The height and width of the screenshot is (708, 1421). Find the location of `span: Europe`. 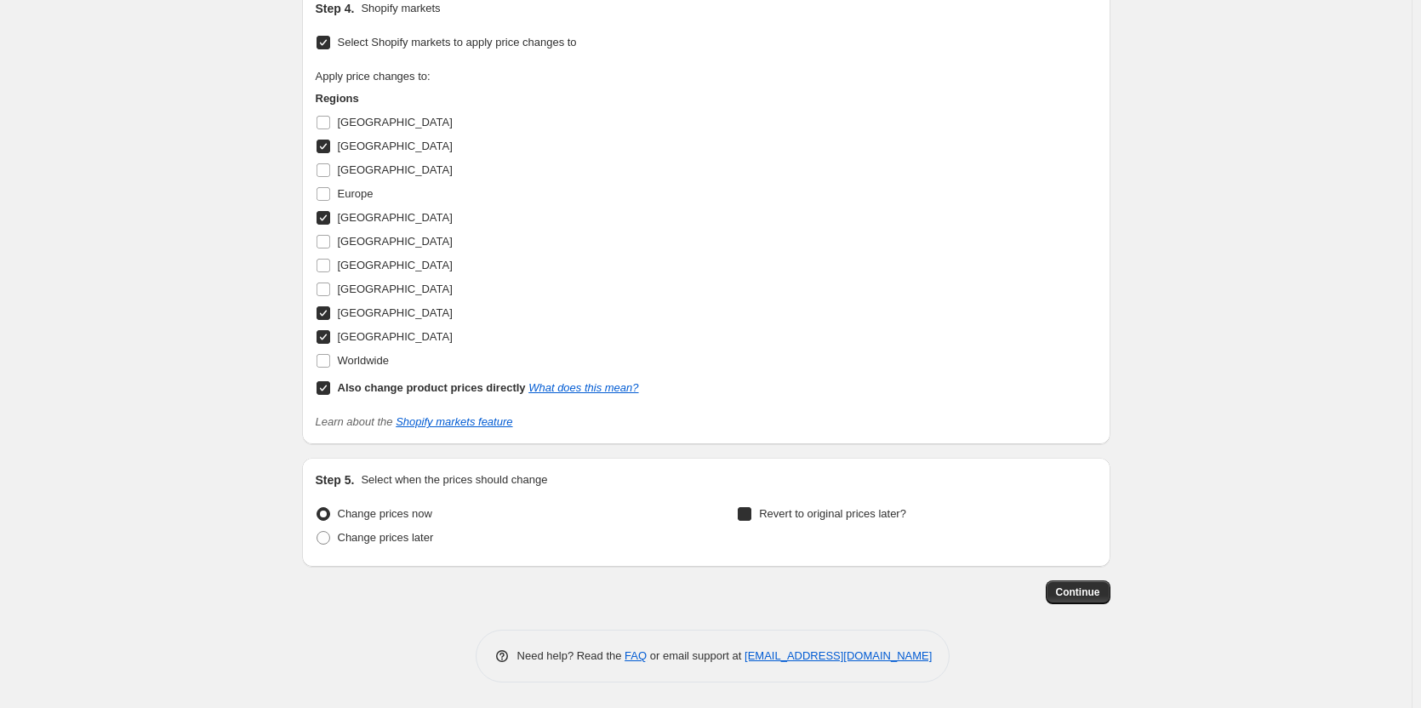

span: Europe is located at coordinates (356, 193).